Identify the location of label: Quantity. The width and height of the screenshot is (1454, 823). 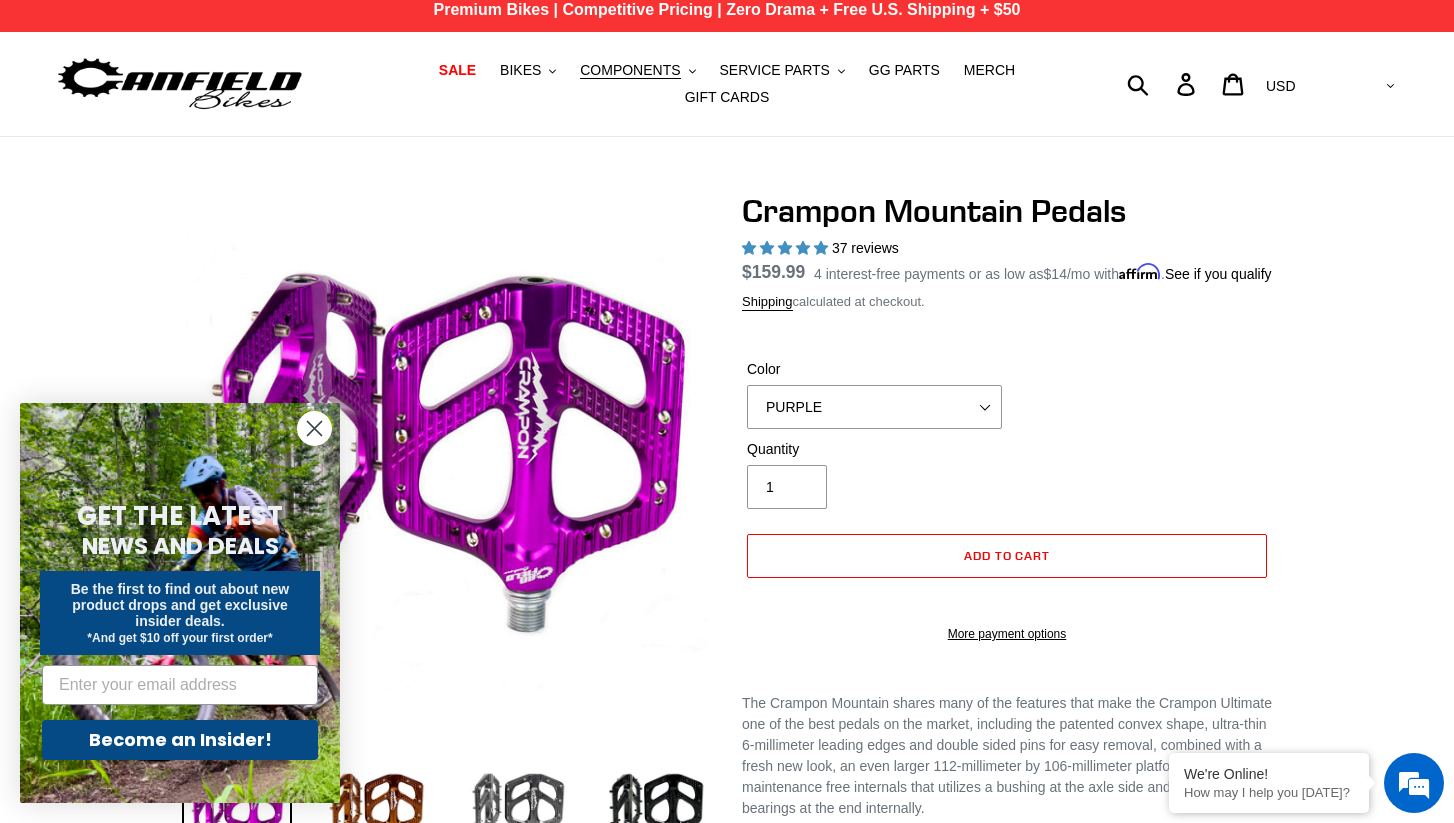
(874, 449).